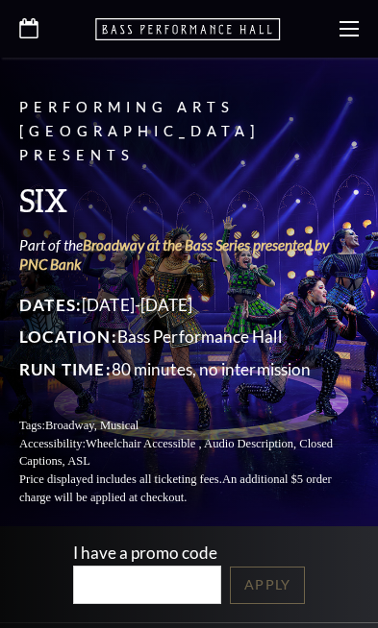 The width and height of the screenshot is (378, 628). What do you see at coordinates (188, 201) in the screenshot?
I see `h3: SIX` at bounding box center [188, 201].